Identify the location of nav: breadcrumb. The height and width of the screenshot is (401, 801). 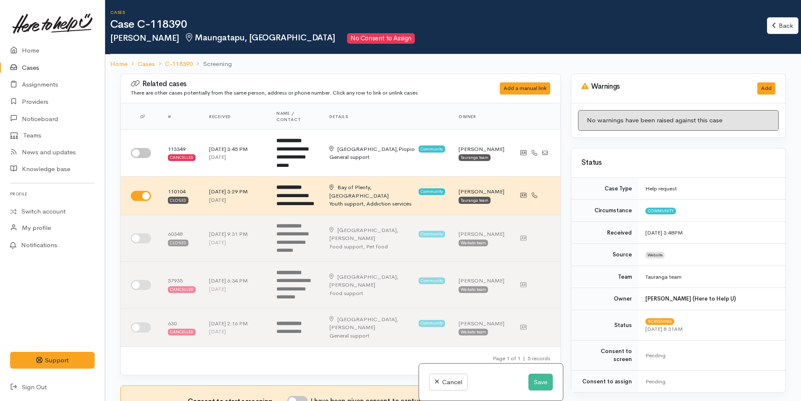
(453, 64).